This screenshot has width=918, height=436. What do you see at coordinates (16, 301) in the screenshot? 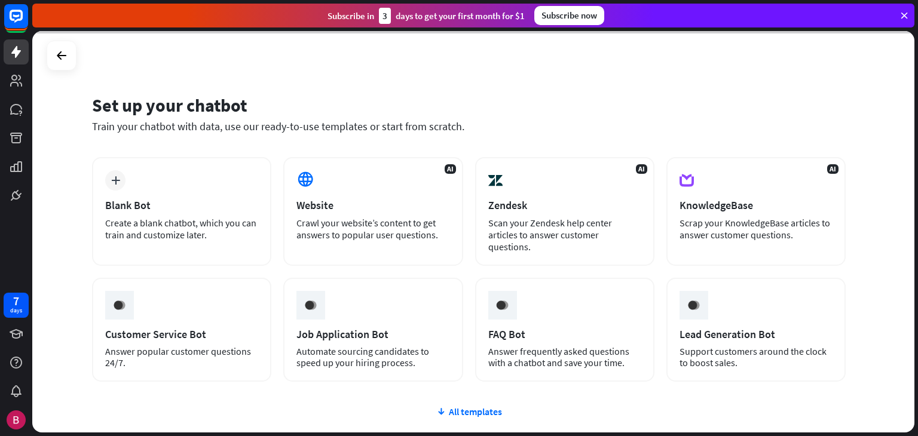
I see `div: 7` at bounding box center [16, 301].